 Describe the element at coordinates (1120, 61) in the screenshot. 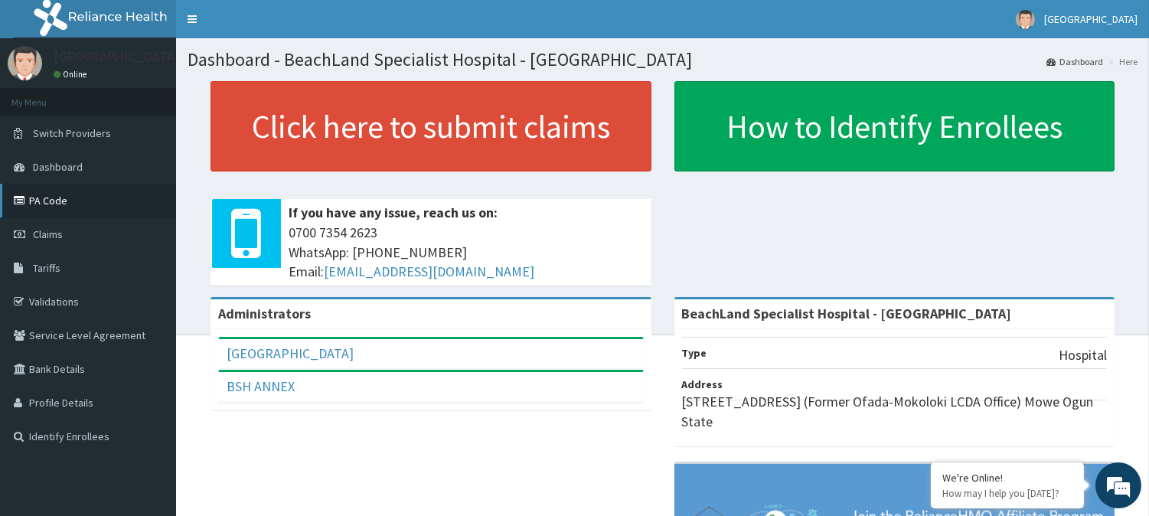

I see `li: Here` at that location.